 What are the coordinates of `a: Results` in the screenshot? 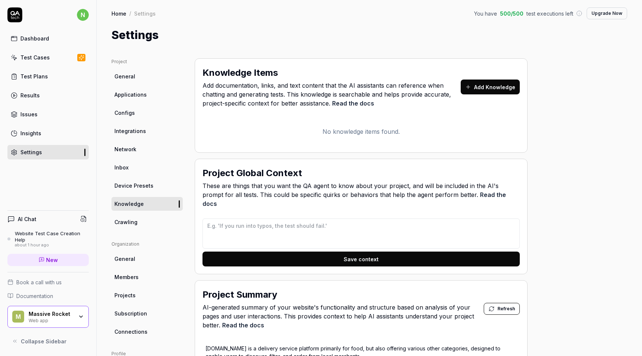 It's located at (48, 95).